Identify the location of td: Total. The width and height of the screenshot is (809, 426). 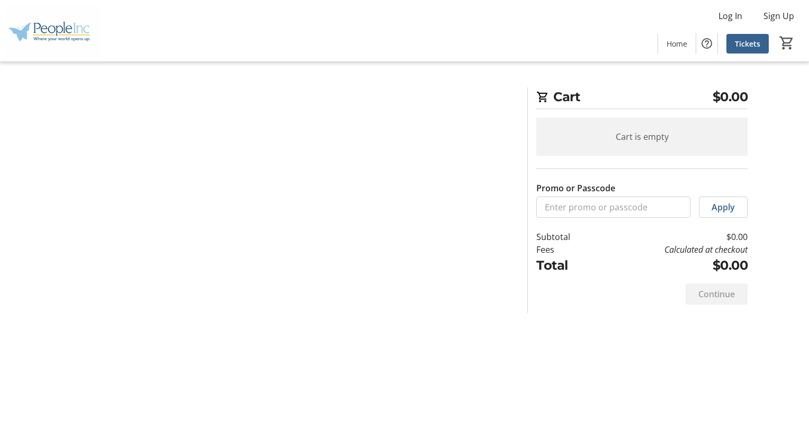
(567, 265).